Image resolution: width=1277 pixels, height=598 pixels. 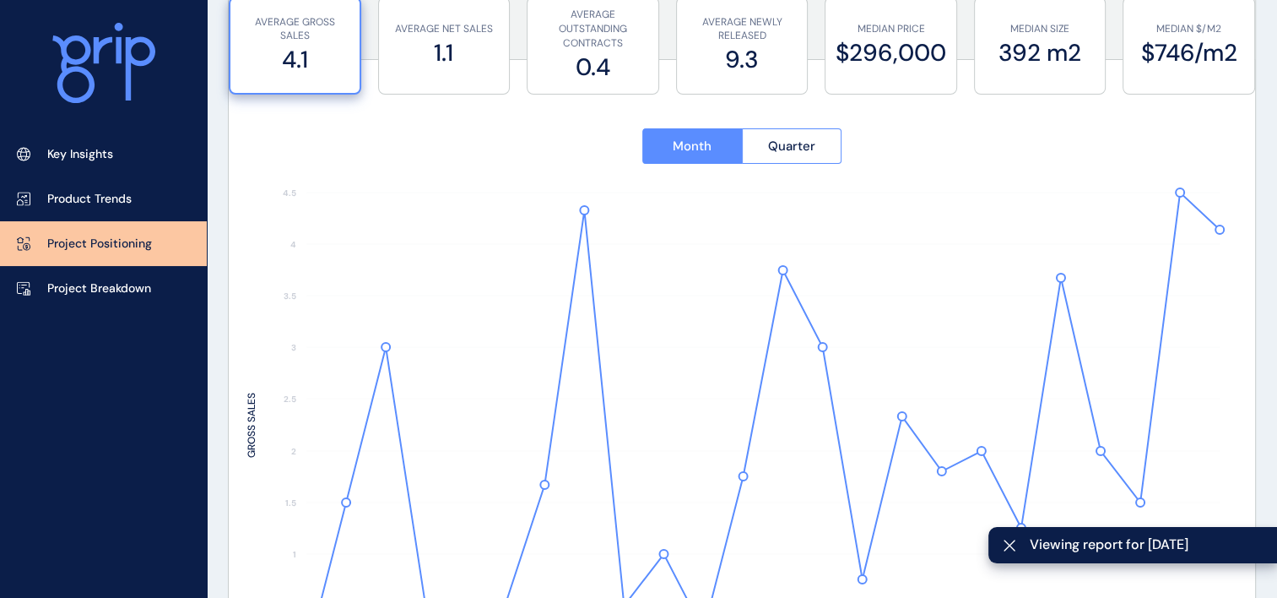 What do you see at coordinates (891, 52) in the screenshot?
I see `label: $296,000` at bounding box center [891, 52].